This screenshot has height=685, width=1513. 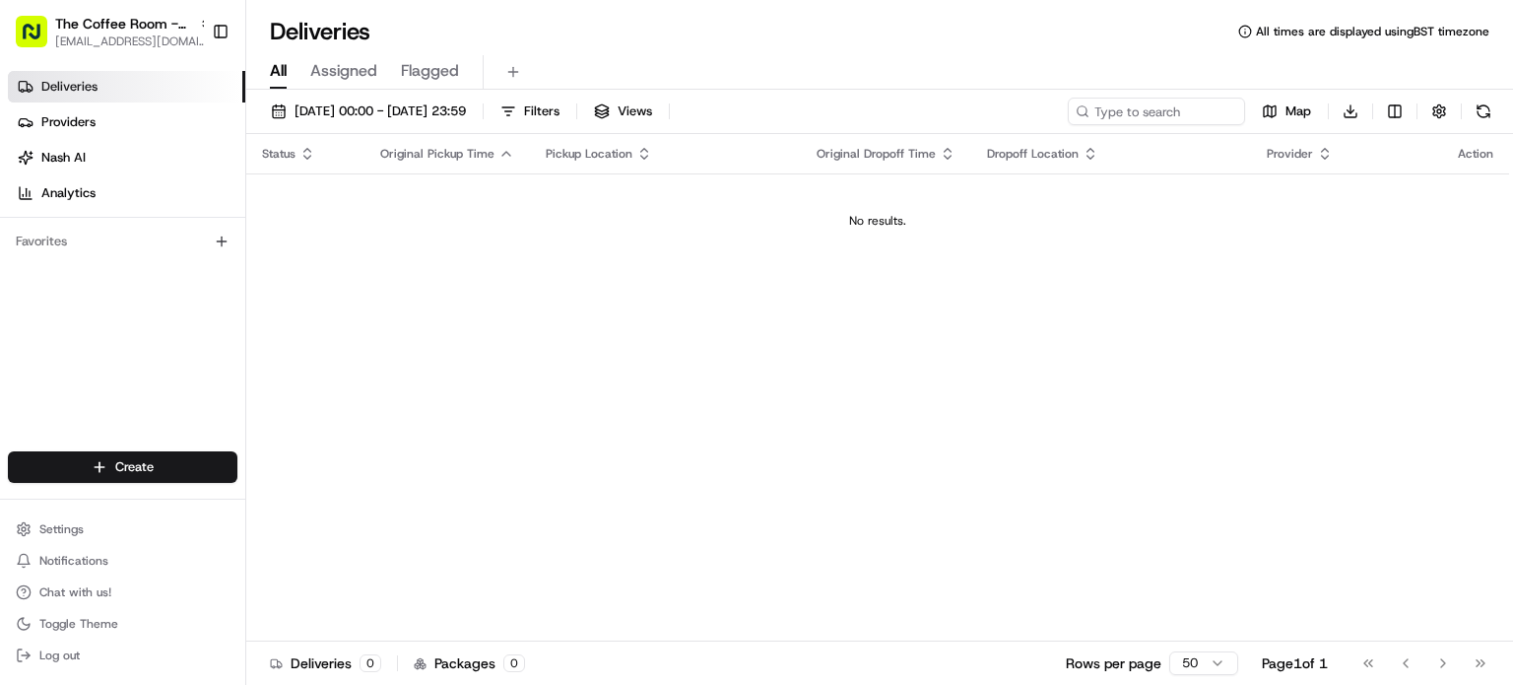 I want to click on span: Nash AI, so click(x=63, y=158).